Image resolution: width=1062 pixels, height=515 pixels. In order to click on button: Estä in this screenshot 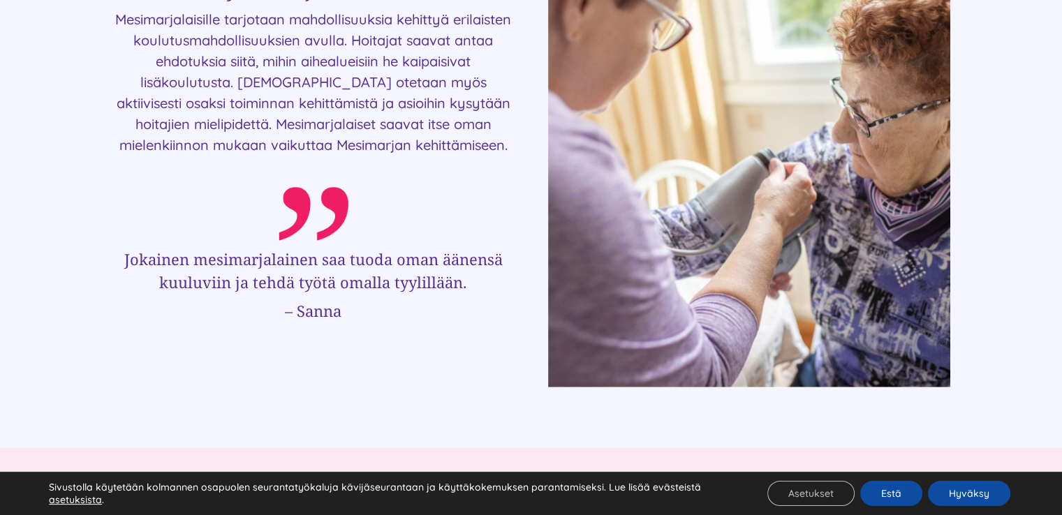, I will do `click(891, 494)`.